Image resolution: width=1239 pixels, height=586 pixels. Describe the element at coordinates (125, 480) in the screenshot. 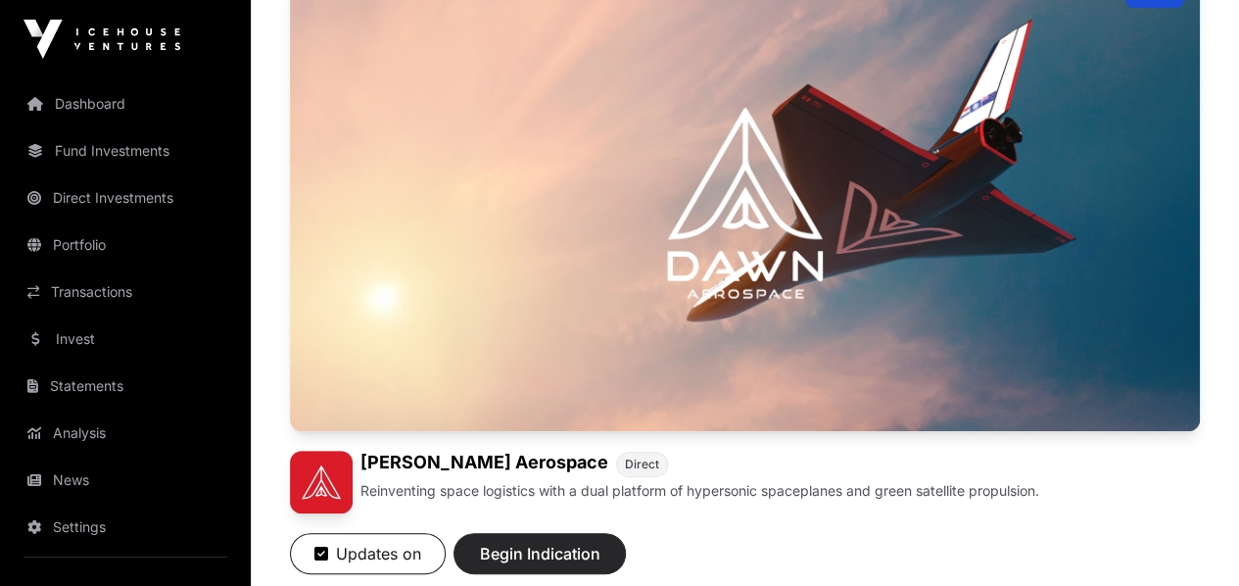

I see `a: News` at that location.